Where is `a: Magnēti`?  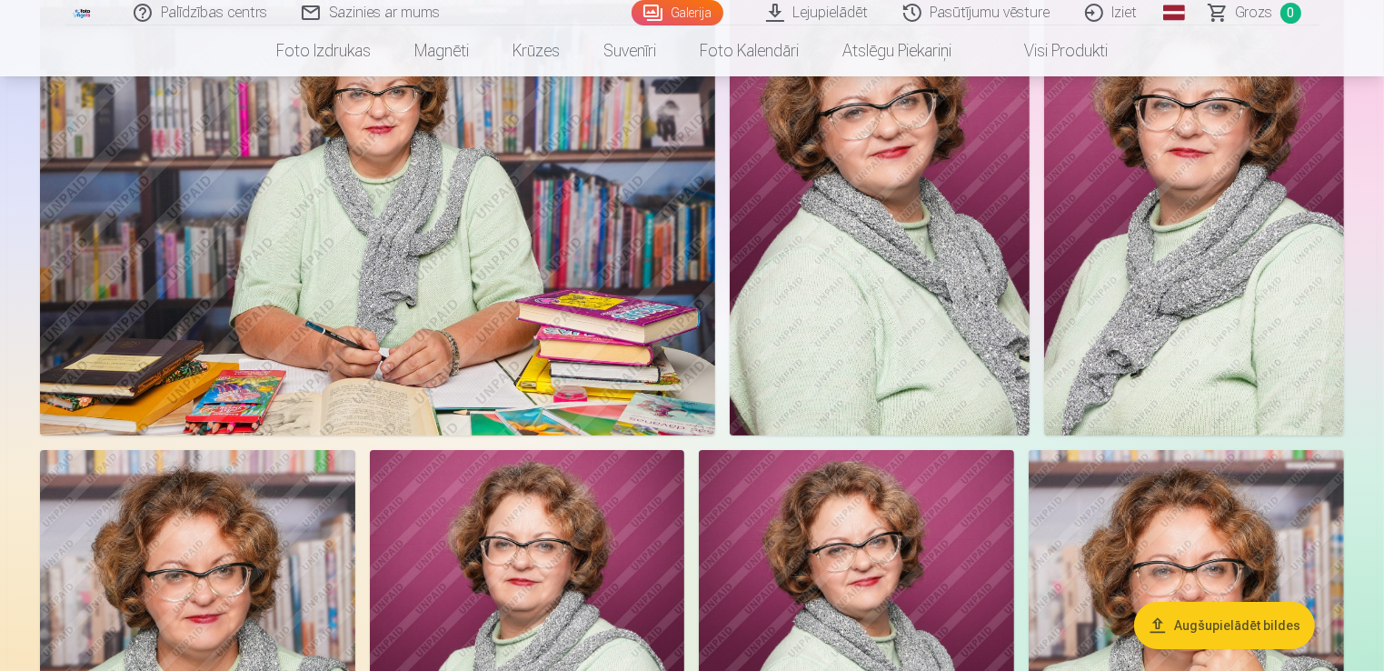 a: Magnēti is located at coordinates (442, 51).